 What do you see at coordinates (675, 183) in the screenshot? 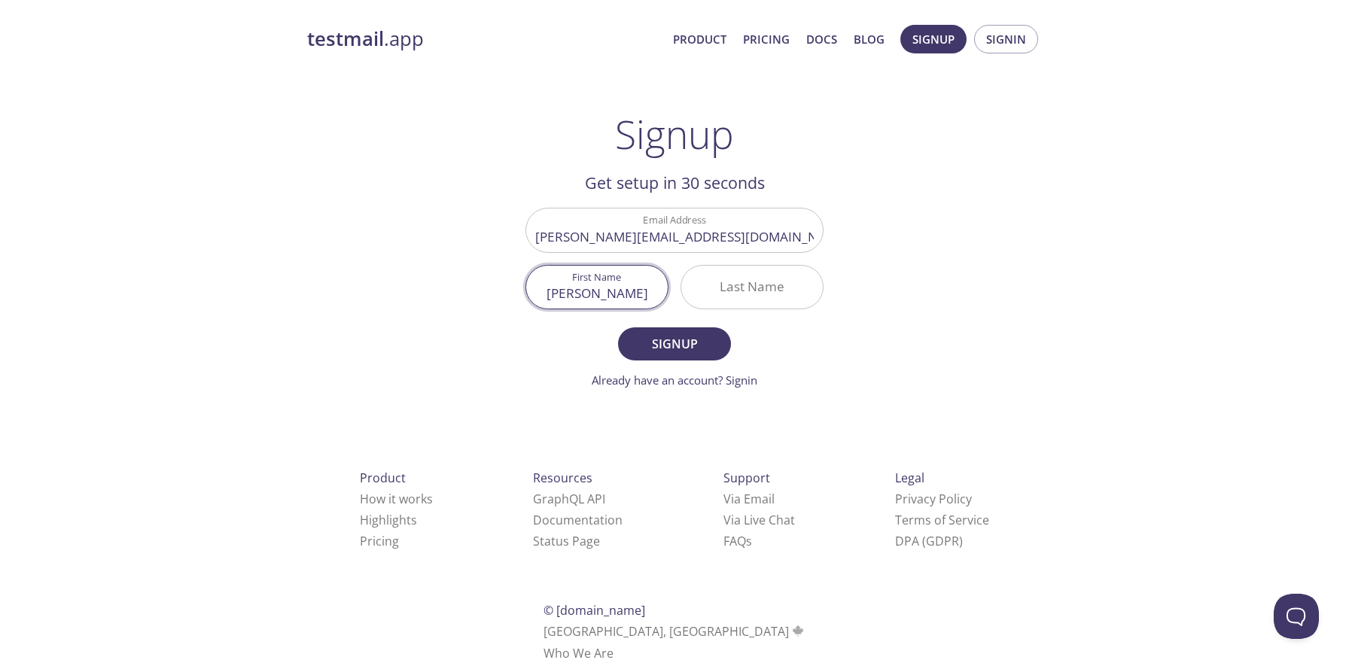
I see `h2: Get setup in 30 seconds` at bounding box center [675, 183].